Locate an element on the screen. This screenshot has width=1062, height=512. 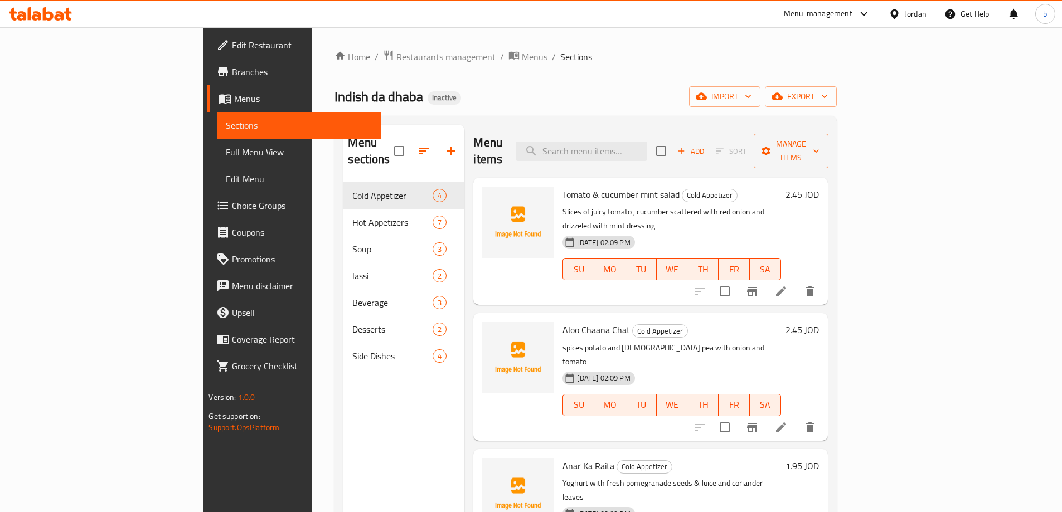
button: WE is located at coordinates (672, 269).